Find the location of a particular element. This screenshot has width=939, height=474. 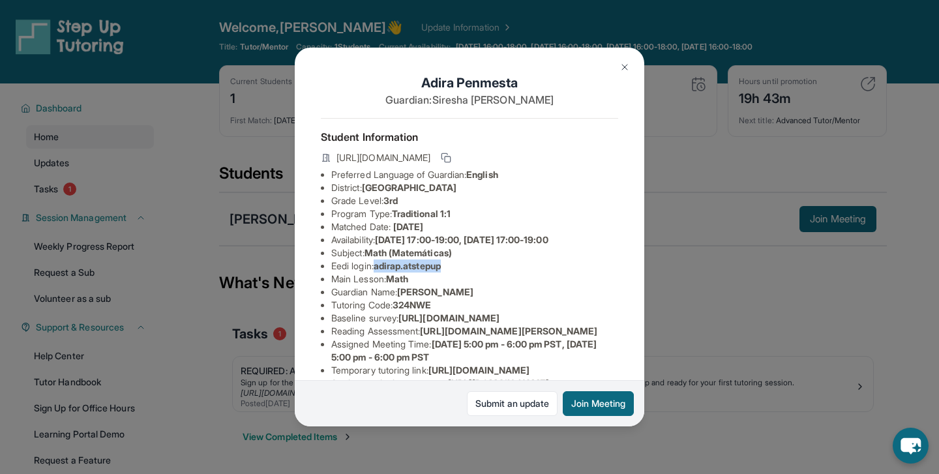

li: Grade Level: is located at coordinates (475, 201).